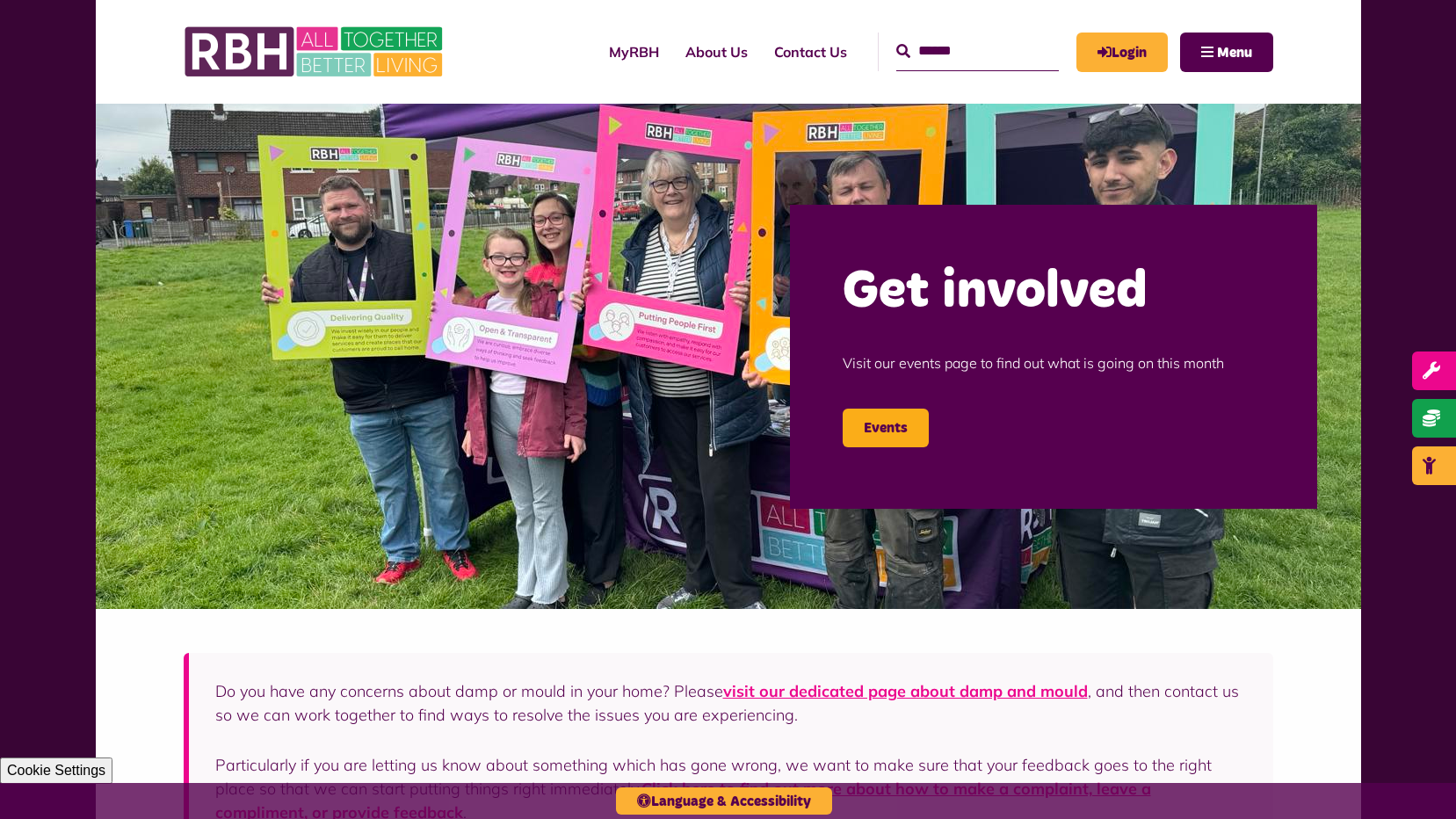 The width and height of the screenshot is (1456, 819). I want to click on img: Image (22), so click(728, 355).